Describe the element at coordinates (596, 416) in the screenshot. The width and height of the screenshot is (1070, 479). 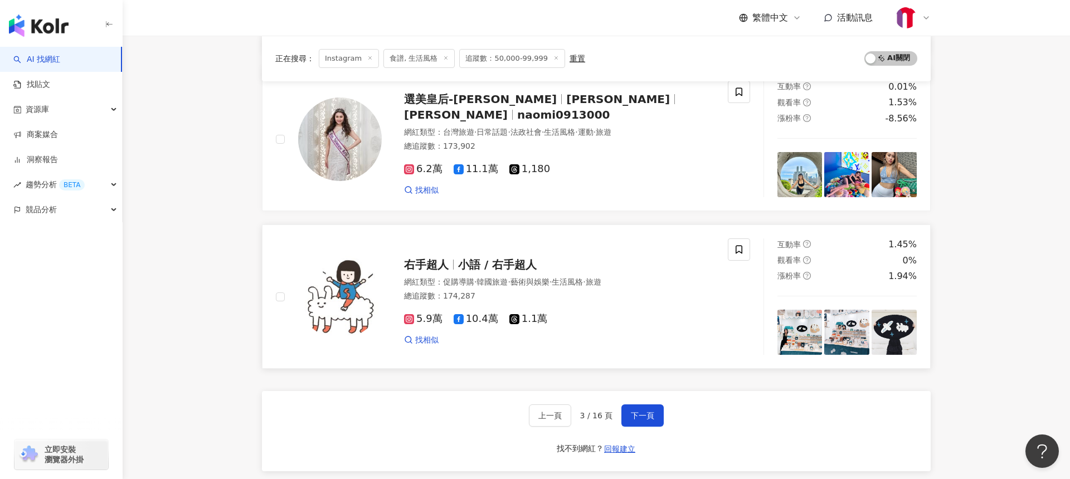
I see `span: 3 / 16 頁` at that location.